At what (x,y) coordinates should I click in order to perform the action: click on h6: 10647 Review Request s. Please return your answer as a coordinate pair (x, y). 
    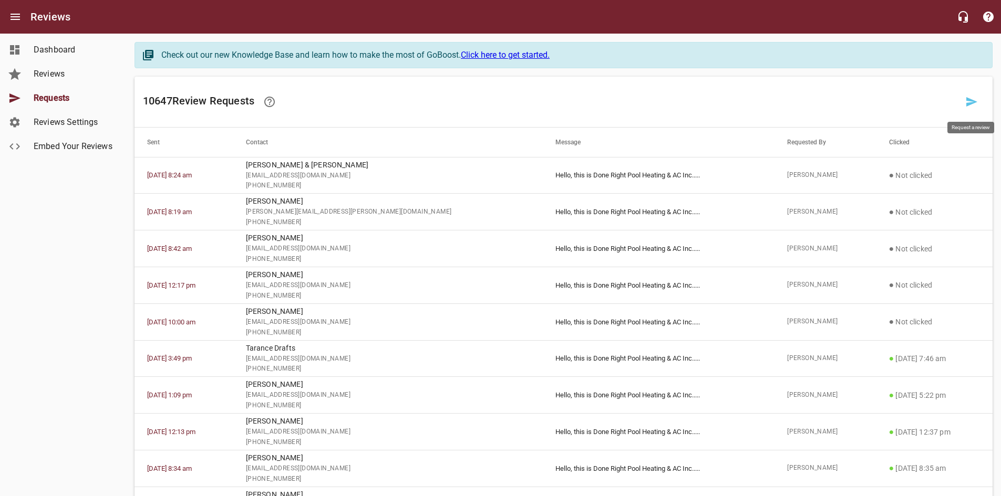
    Looking at the image, I should click on (551, 102).